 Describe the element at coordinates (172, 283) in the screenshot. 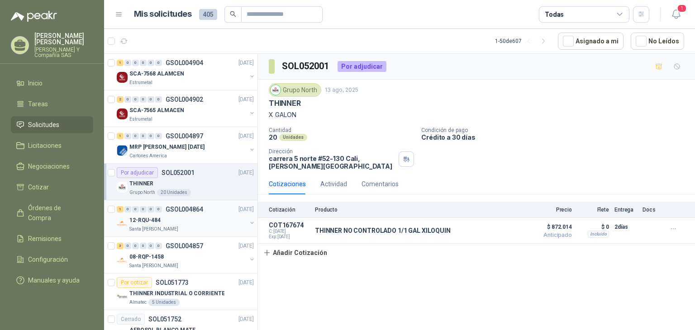

I see `p: SOL051773` at that location.